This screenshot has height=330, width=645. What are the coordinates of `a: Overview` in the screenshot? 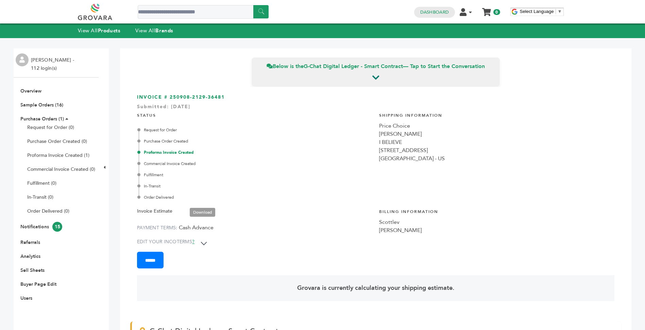 It's located at (31, 91).